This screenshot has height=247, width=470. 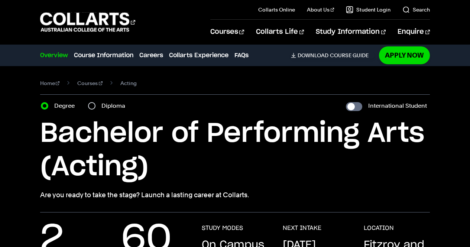 What do you see at coordinates (320, 10) in the screenshot?
I see `a: About Us` at bounding box center [320, 10].